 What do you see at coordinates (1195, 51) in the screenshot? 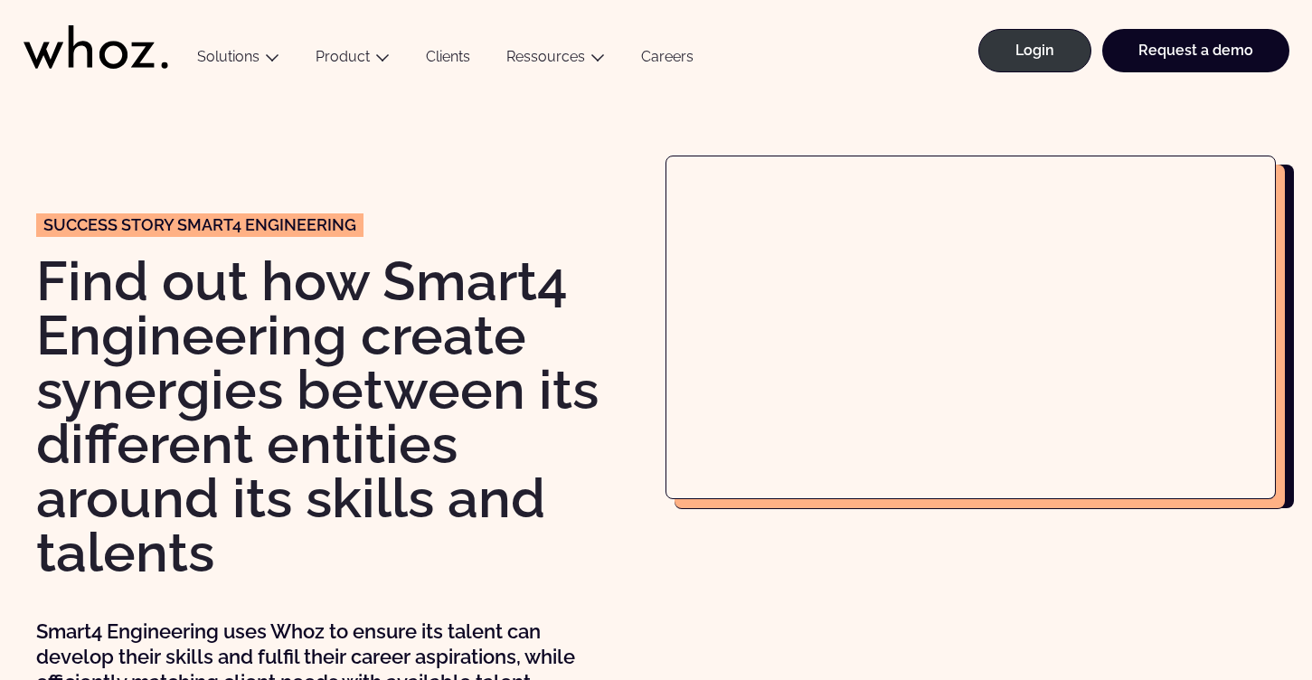
I see `a: Request a demo` at bounding box center [1195, 51].